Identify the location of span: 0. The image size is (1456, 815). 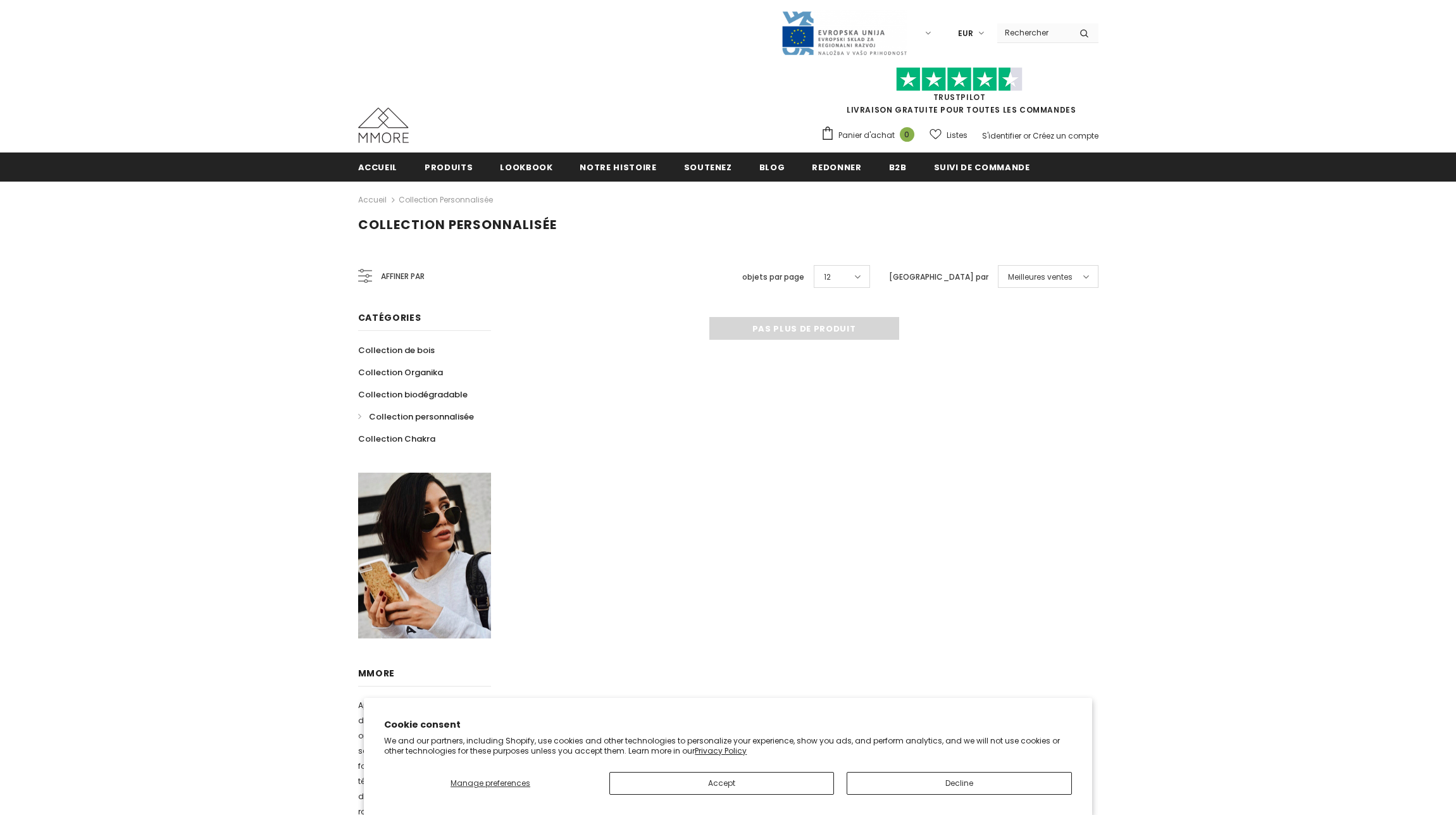
(907, 134).